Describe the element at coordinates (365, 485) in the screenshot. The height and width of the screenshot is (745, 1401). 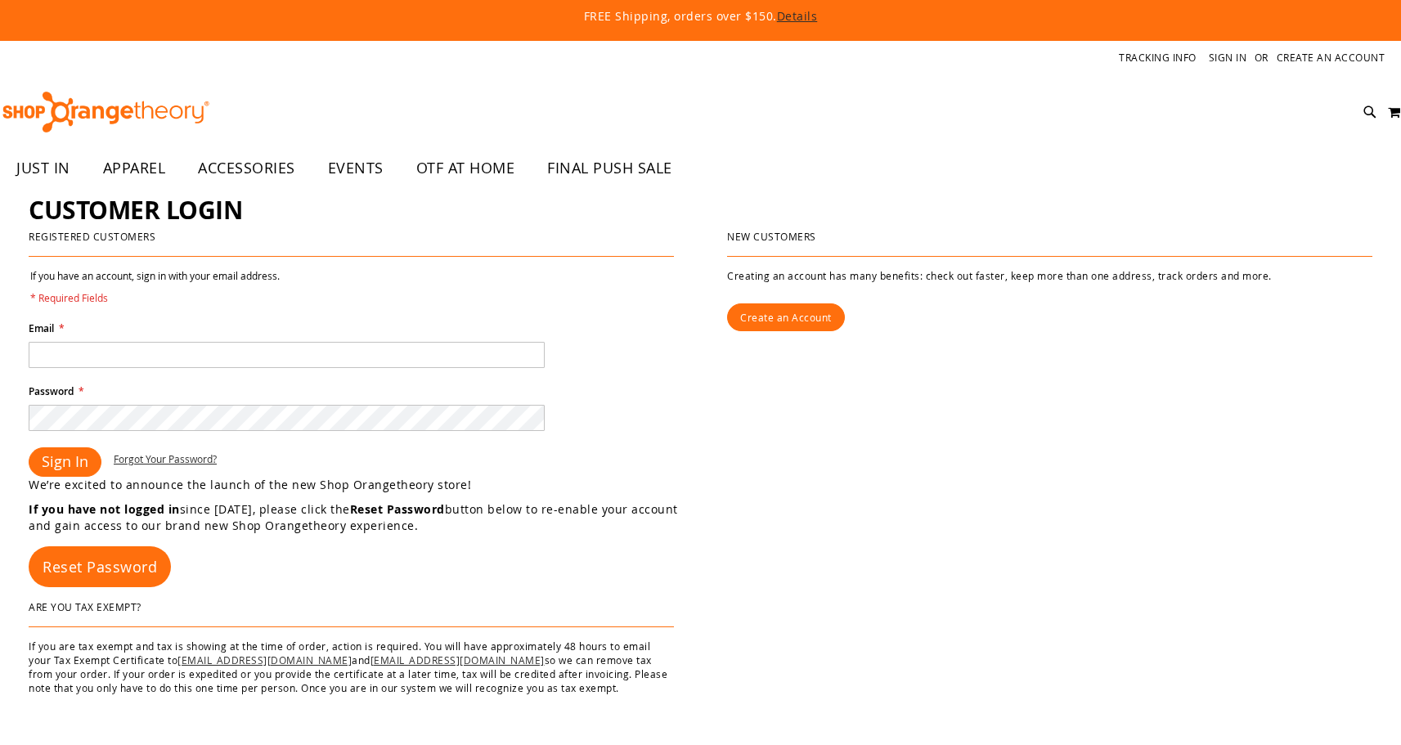
I see `p: We’re excited to announce the launch of the new Shop Orangetheory store!` at that location.